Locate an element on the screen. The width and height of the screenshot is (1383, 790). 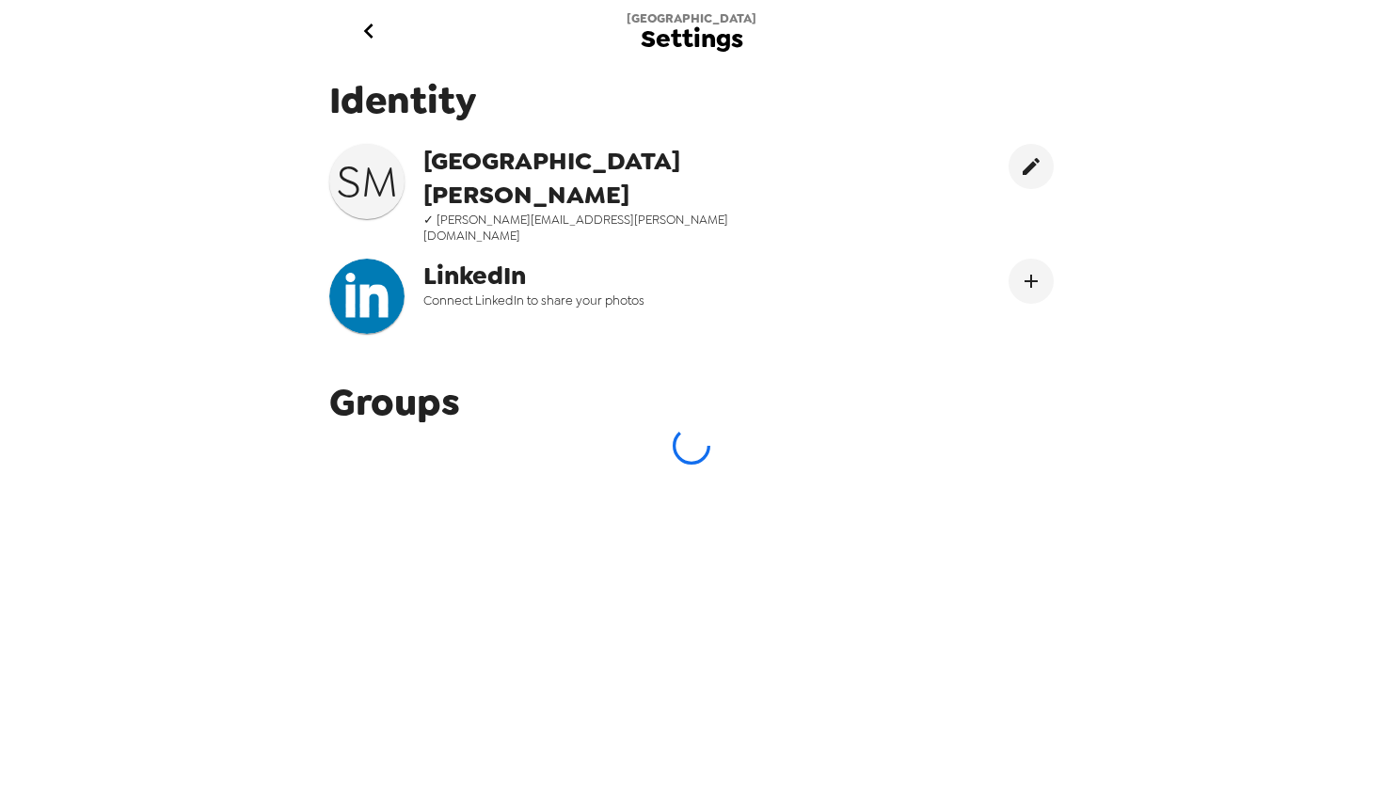
button: edit is located at coordinates (1031, 166).